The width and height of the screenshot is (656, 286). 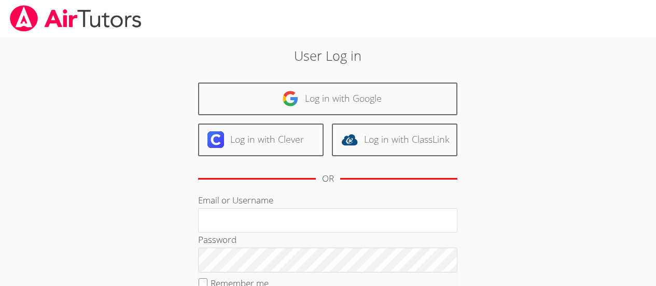 I want to click on label: Password, so click(x=217, y=239).